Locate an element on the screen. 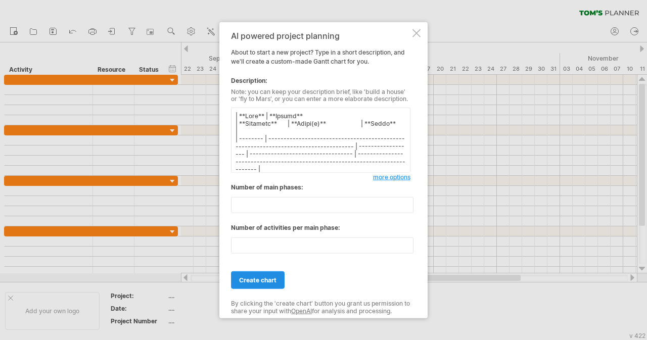  div: Description: is located at coordinates (320, 80).